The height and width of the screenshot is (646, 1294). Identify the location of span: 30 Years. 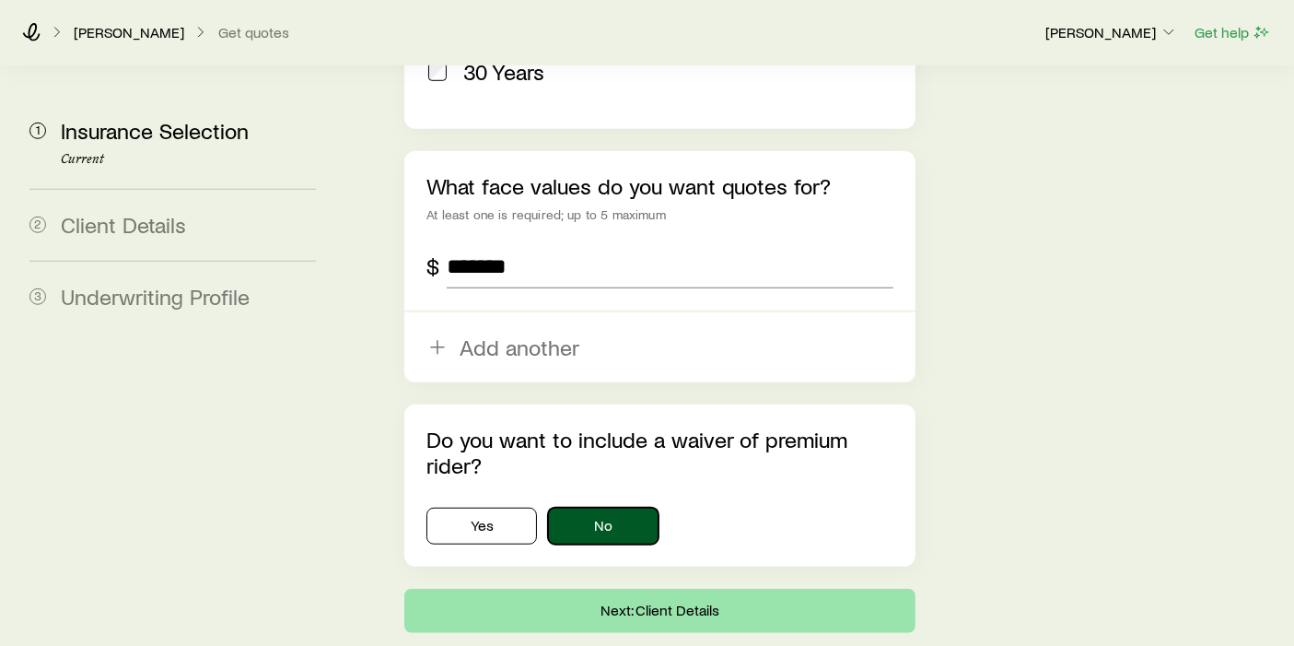
(504, 72).